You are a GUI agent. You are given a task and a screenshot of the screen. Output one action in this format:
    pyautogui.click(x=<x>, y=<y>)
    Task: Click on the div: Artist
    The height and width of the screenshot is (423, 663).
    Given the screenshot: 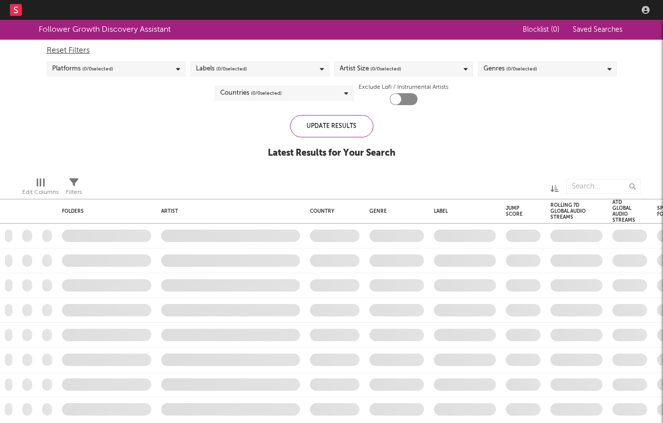 What is the action you would take?
    pyautogui.click(x=228, y=211)
    